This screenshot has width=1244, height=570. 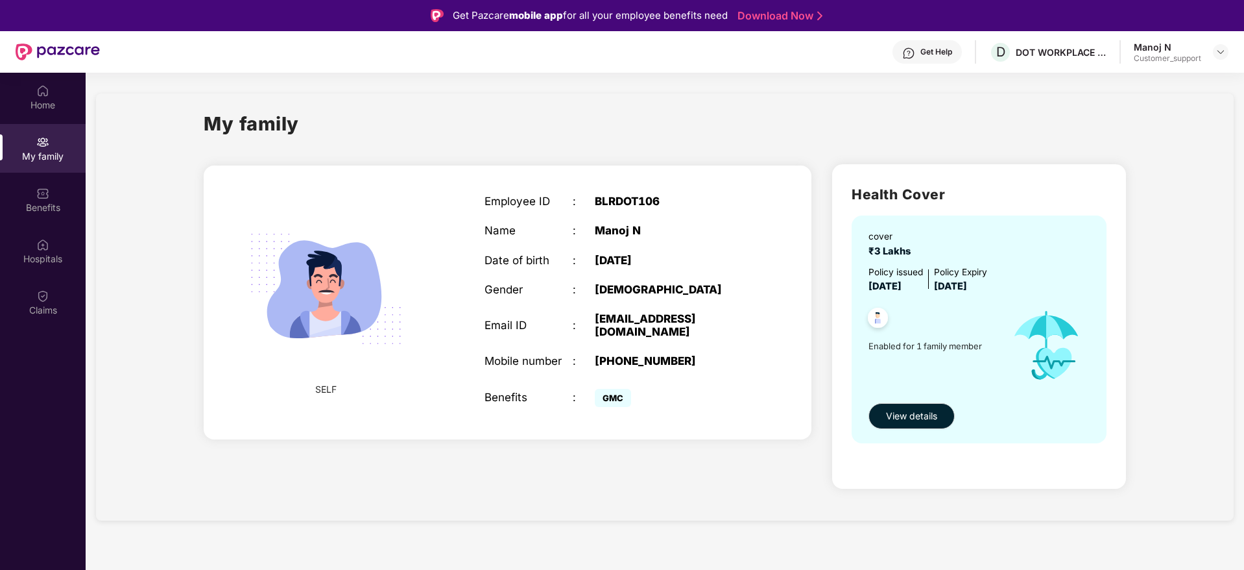 What do you see at coordinates (529, 201) in the screenshot?
I see `div: Employee ID` at bounding box center [529, 201].